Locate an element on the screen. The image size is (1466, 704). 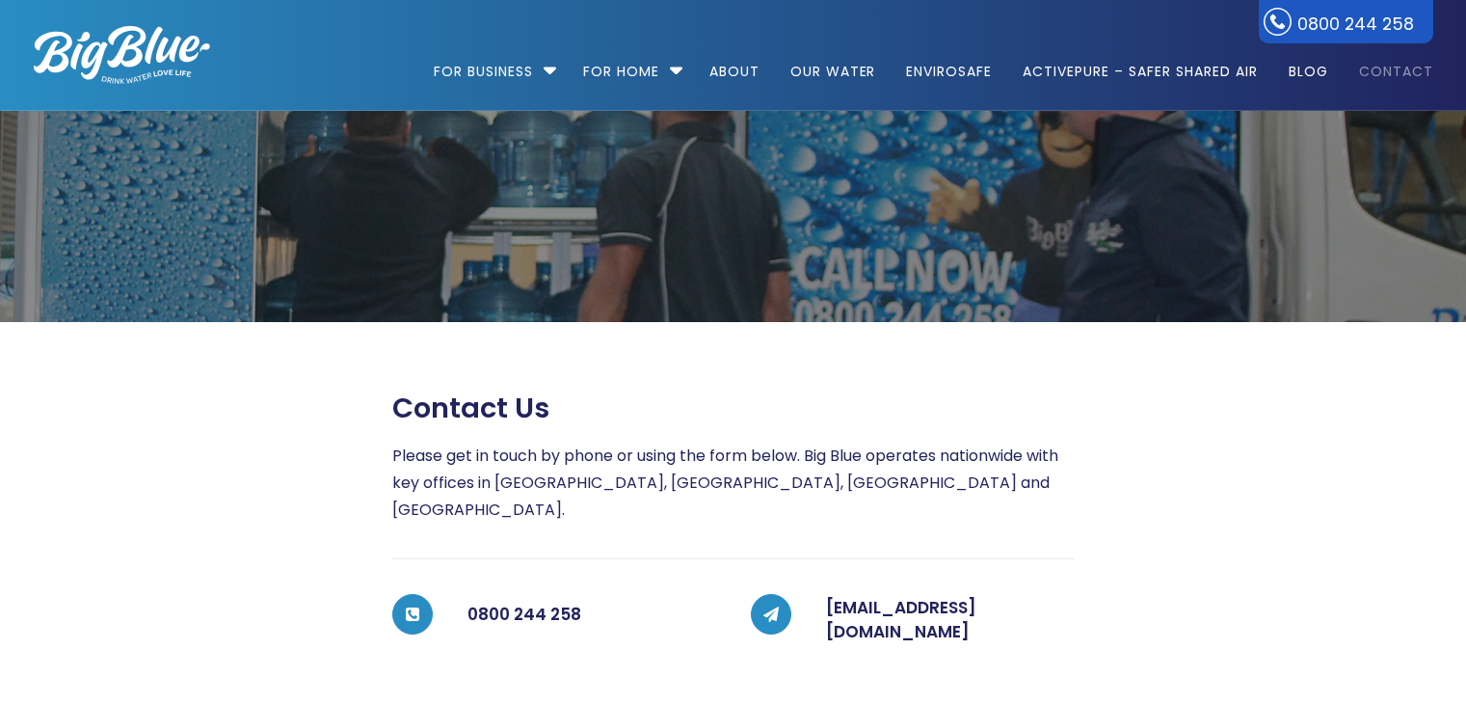
a: logo is located at coordinates (121, 55).